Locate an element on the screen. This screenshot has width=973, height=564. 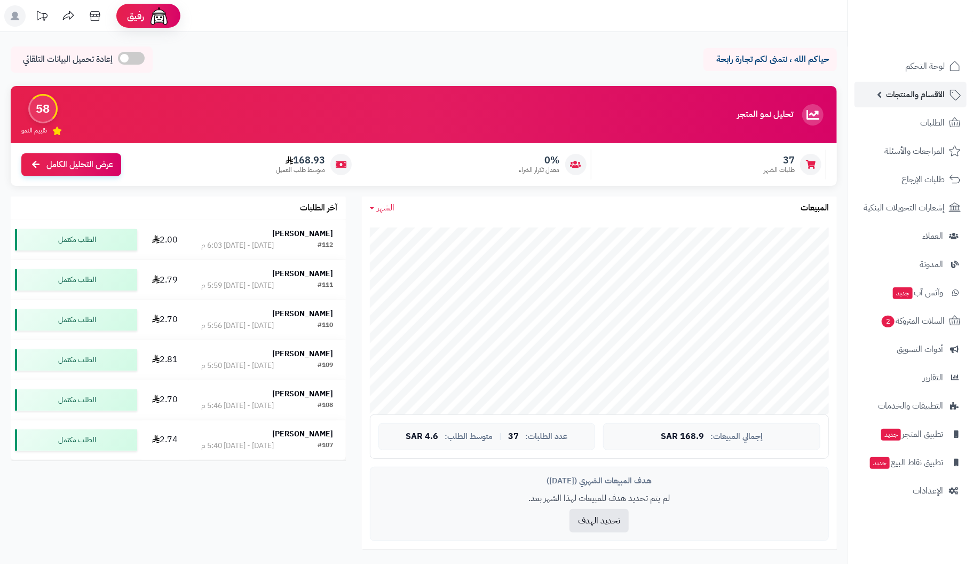
span: 168.9 SAR is located at coordinates (682, 437).